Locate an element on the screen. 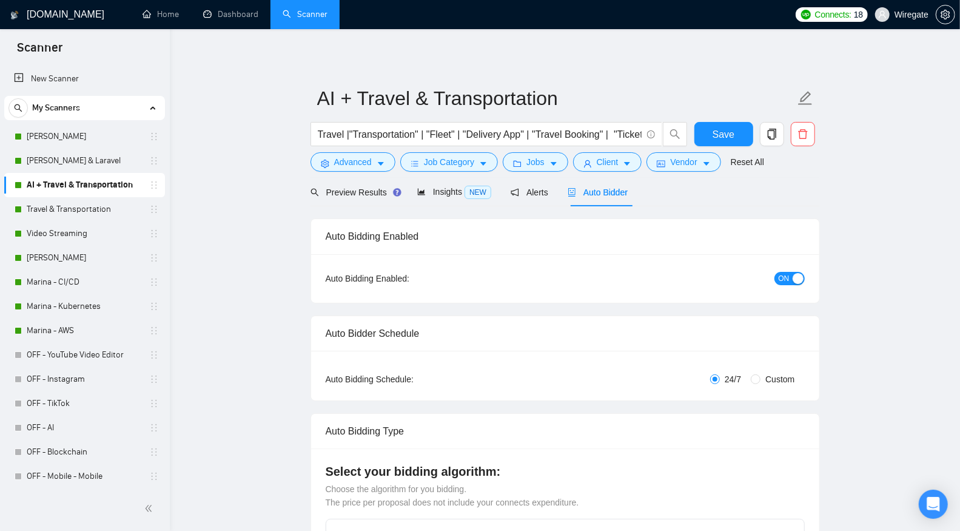 The image size is (960, 531). div: Tooltip anchor is located at coordinates (397, 192).